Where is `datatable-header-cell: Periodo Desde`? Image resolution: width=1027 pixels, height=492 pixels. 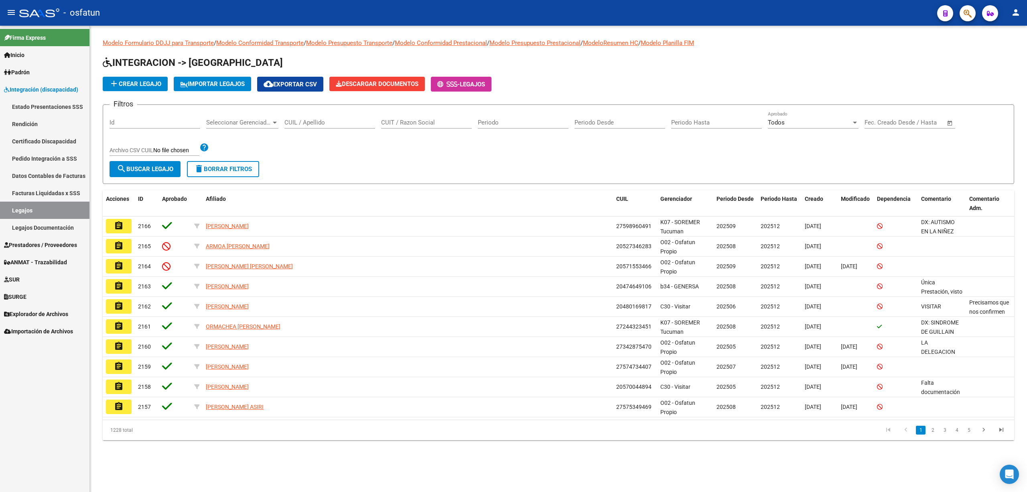
datatable-header-cell: Periodo Desde is located at coordinates (736, 203).